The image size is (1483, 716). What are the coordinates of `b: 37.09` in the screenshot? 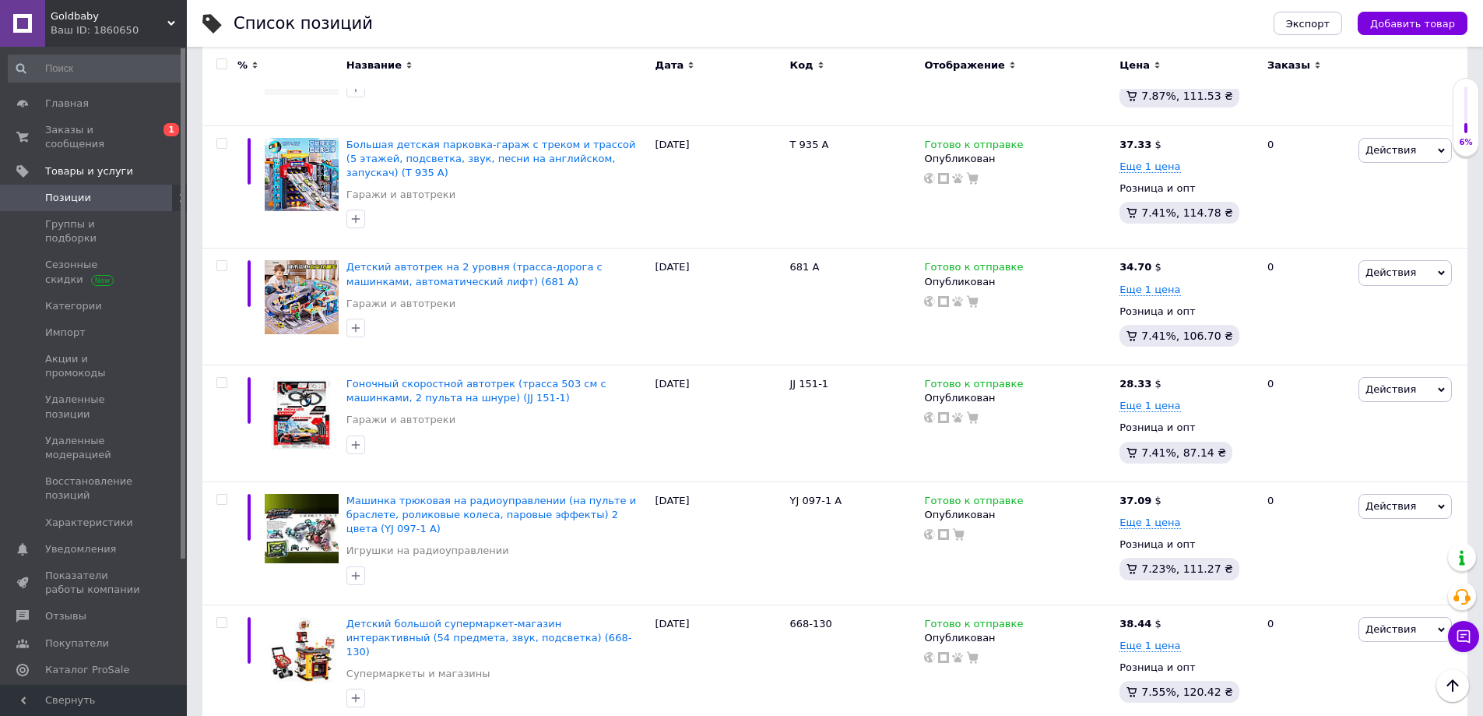 It's located at (1135, 500).